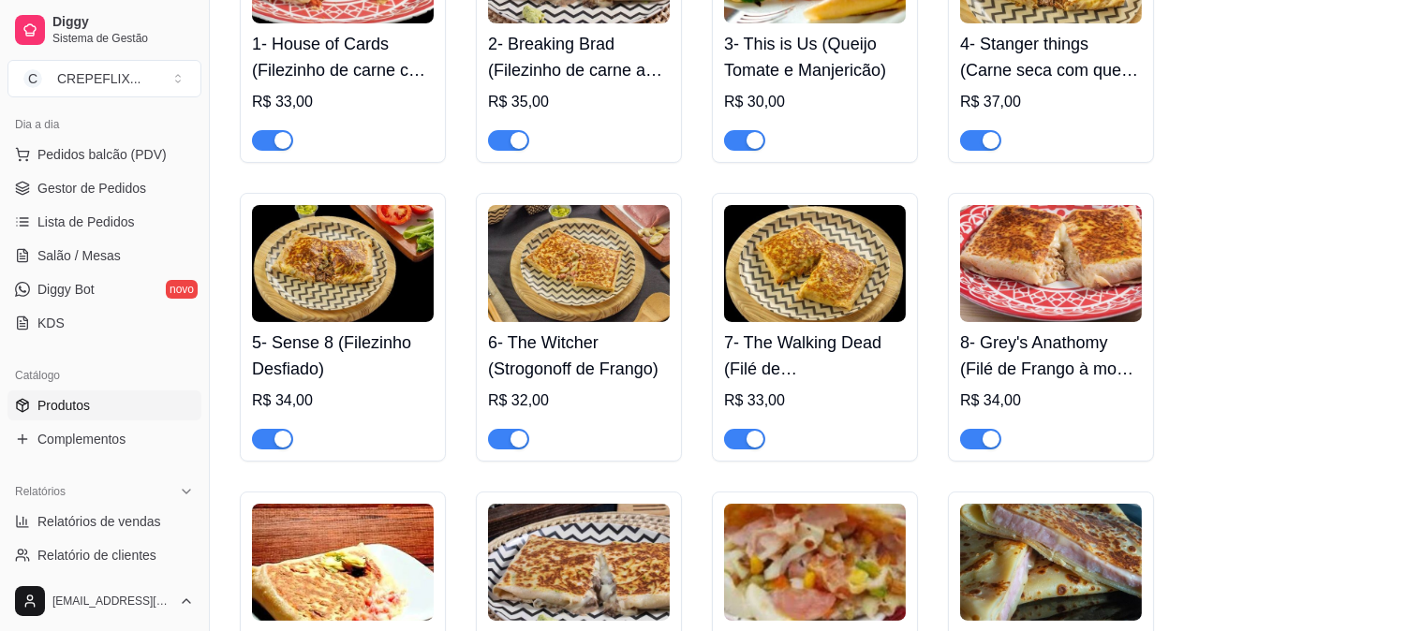 The height and width of the screenshot is (631, 1406). What do you see at coordinates (579, 401) in the screenshot?
I see `div: R$ 32,00` at bounding box center [579, 401].